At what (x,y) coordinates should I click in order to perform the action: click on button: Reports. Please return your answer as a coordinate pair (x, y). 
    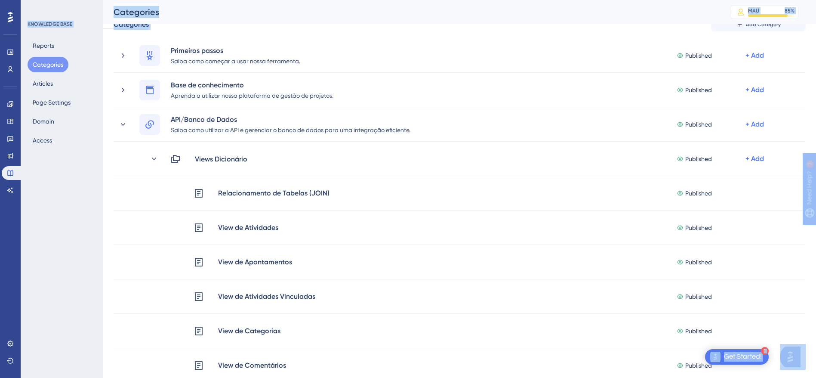
    Looking at the image, I should click on (43, 46).